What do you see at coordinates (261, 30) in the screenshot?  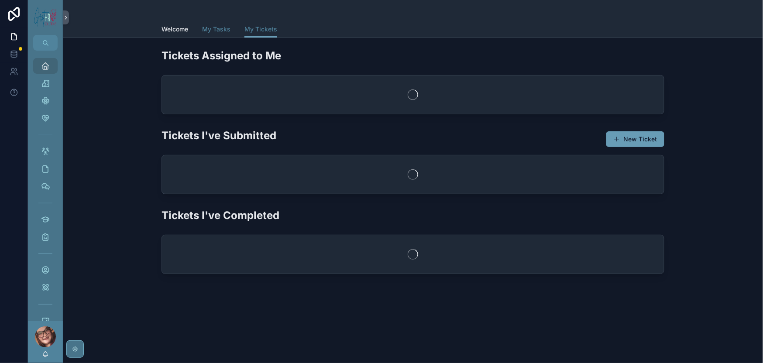 I see `a: My Tickets` at bounding box center [261, 30].